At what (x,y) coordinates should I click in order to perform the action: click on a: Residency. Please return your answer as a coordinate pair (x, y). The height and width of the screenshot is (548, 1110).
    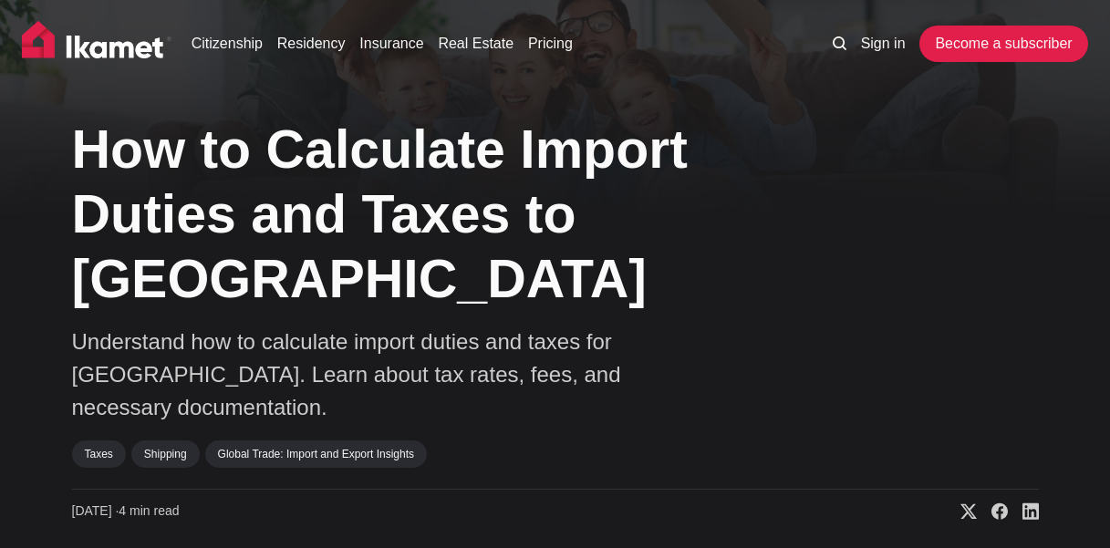
    Looking at the image, I should click on (311, 44).